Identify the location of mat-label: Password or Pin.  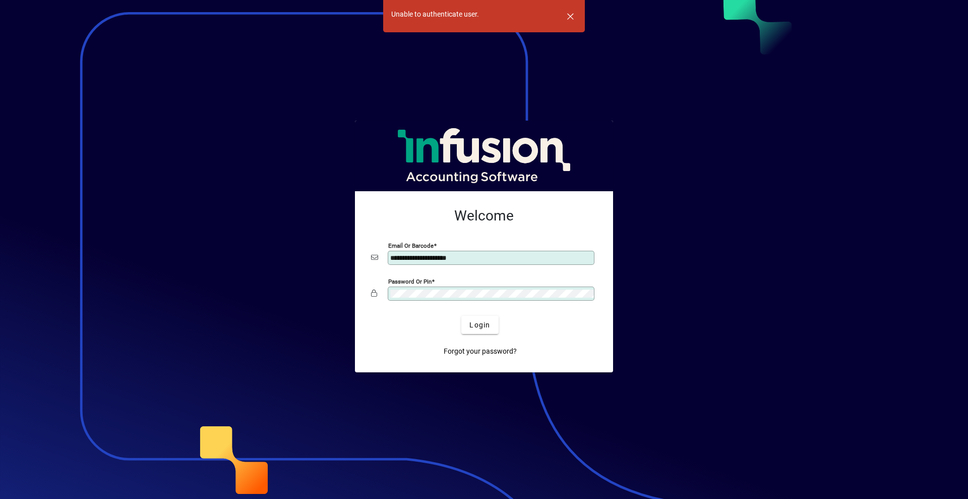
(410, 281).